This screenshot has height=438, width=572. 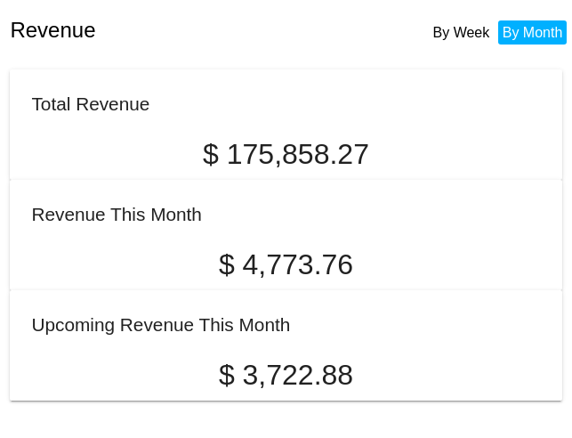 I want to click on li: By Month, so click(x=533, y=32).